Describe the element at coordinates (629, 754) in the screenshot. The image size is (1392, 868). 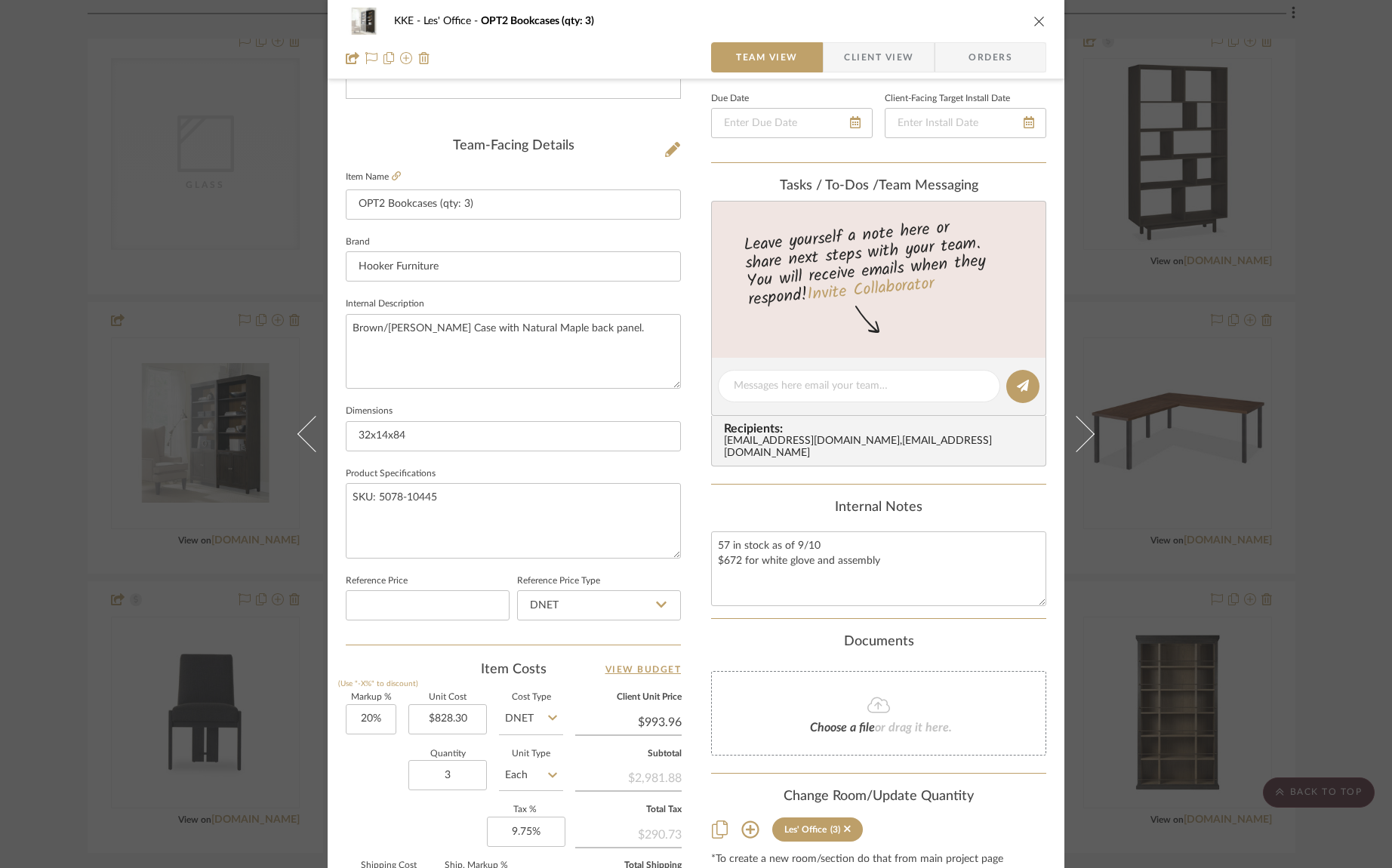
I see `label: Subtotal` at that location.